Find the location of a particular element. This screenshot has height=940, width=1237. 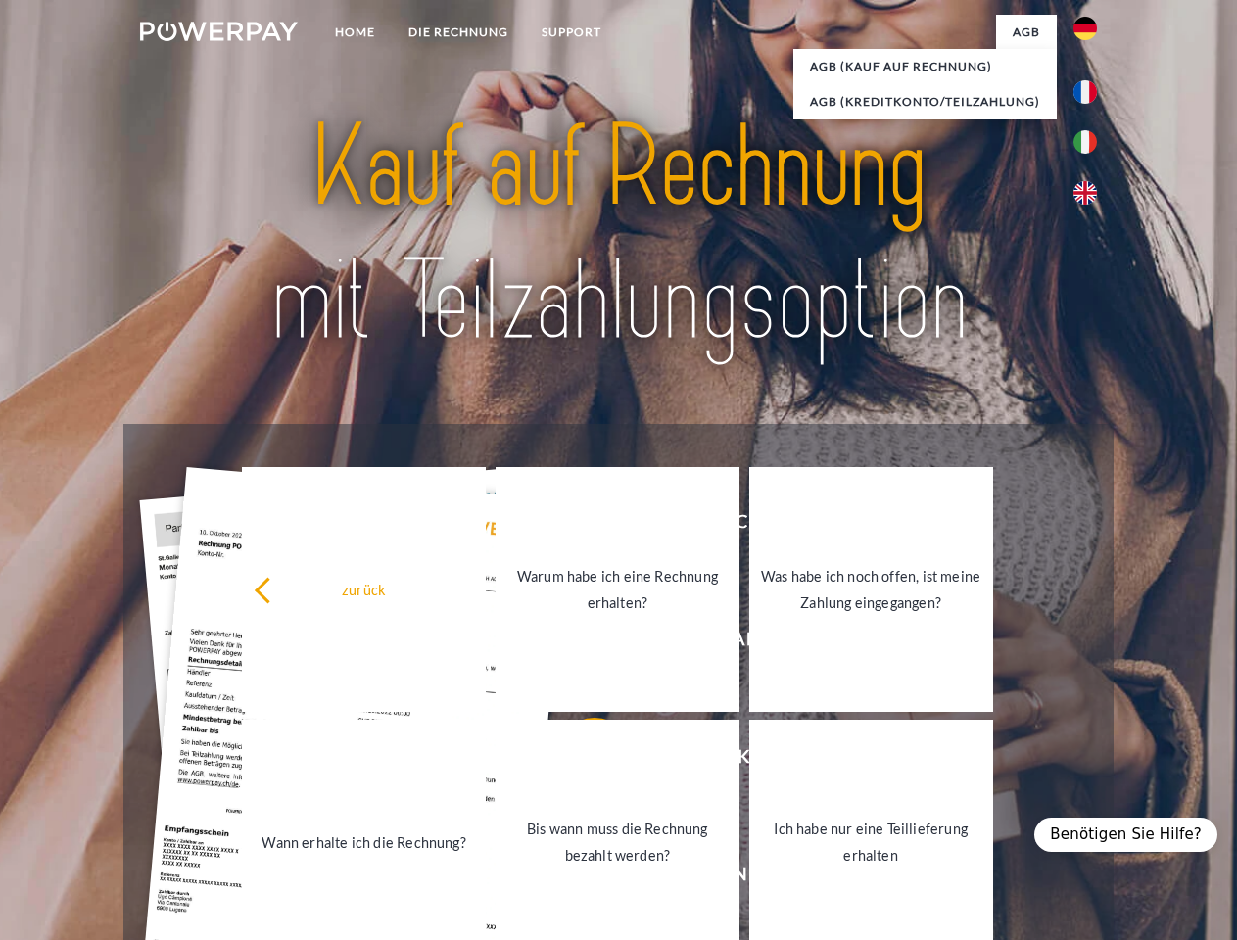

div: Benötigen Sie Hilfe? is located at coordinates (1126, 835).